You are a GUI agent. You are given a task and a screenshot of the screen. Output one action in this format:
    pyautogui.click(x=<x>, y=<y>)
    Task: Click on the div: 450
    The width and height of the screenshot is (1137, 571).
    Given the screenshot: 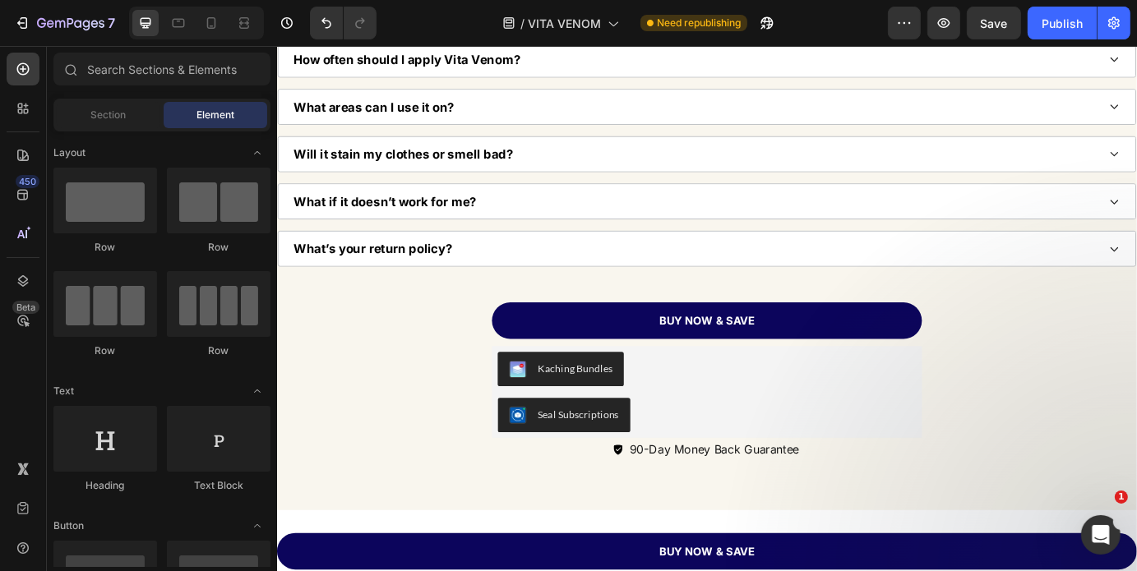 What is the action you would take?
    pyautogui.click(x=27, y=182)
    